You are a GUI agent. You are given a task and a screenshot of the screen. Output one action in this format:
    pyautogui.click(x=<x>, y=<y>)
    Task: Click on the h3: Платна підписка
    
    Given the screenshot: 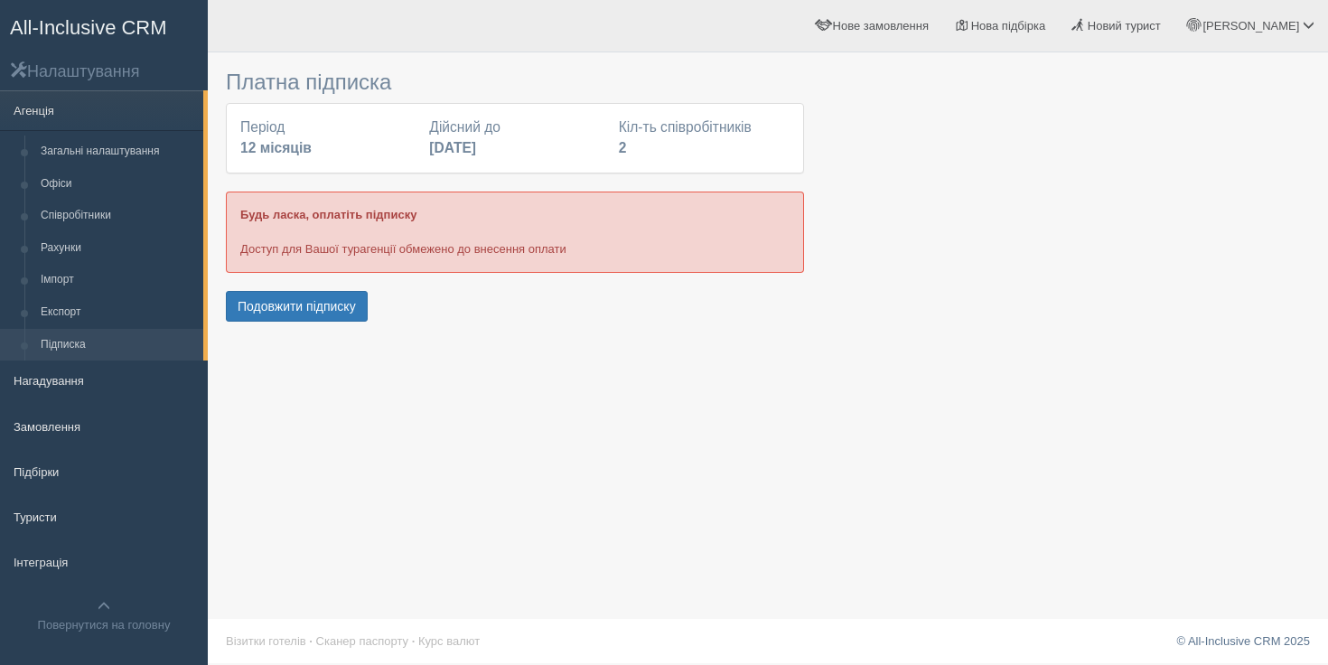 What is the action you would take?
    pyautogui.click(x=515, y=82)
    